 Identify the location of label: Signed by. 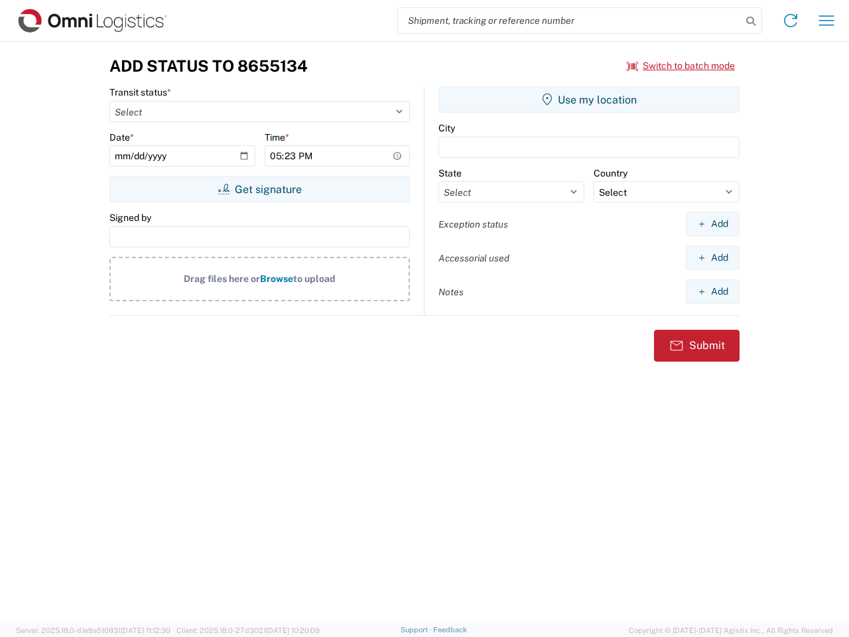
(130, 218).